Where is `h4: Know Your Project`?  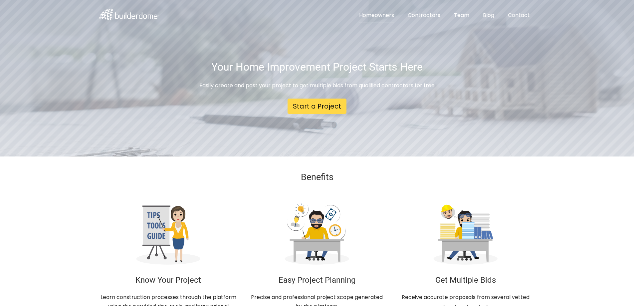 h4: Know Your Project is located at coordinates (168, 280).